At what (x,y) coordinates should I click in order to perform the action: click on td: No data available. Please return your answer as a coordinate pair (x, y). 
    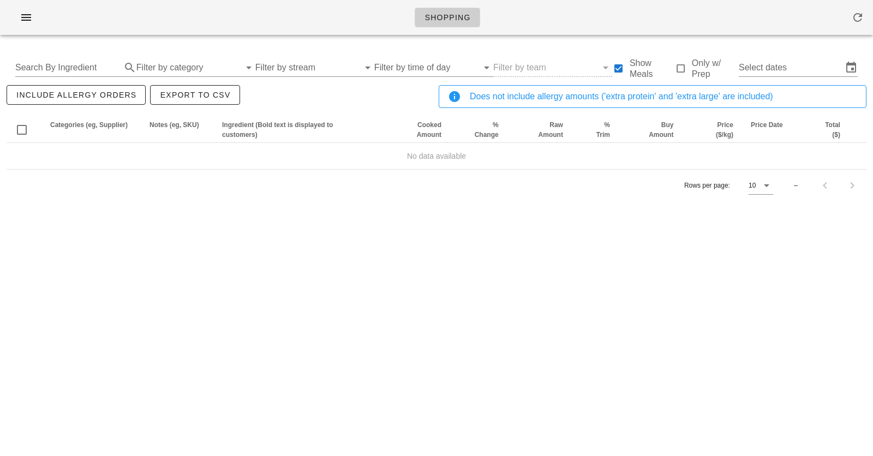
    Looking at the image, I should click on (436, 156).